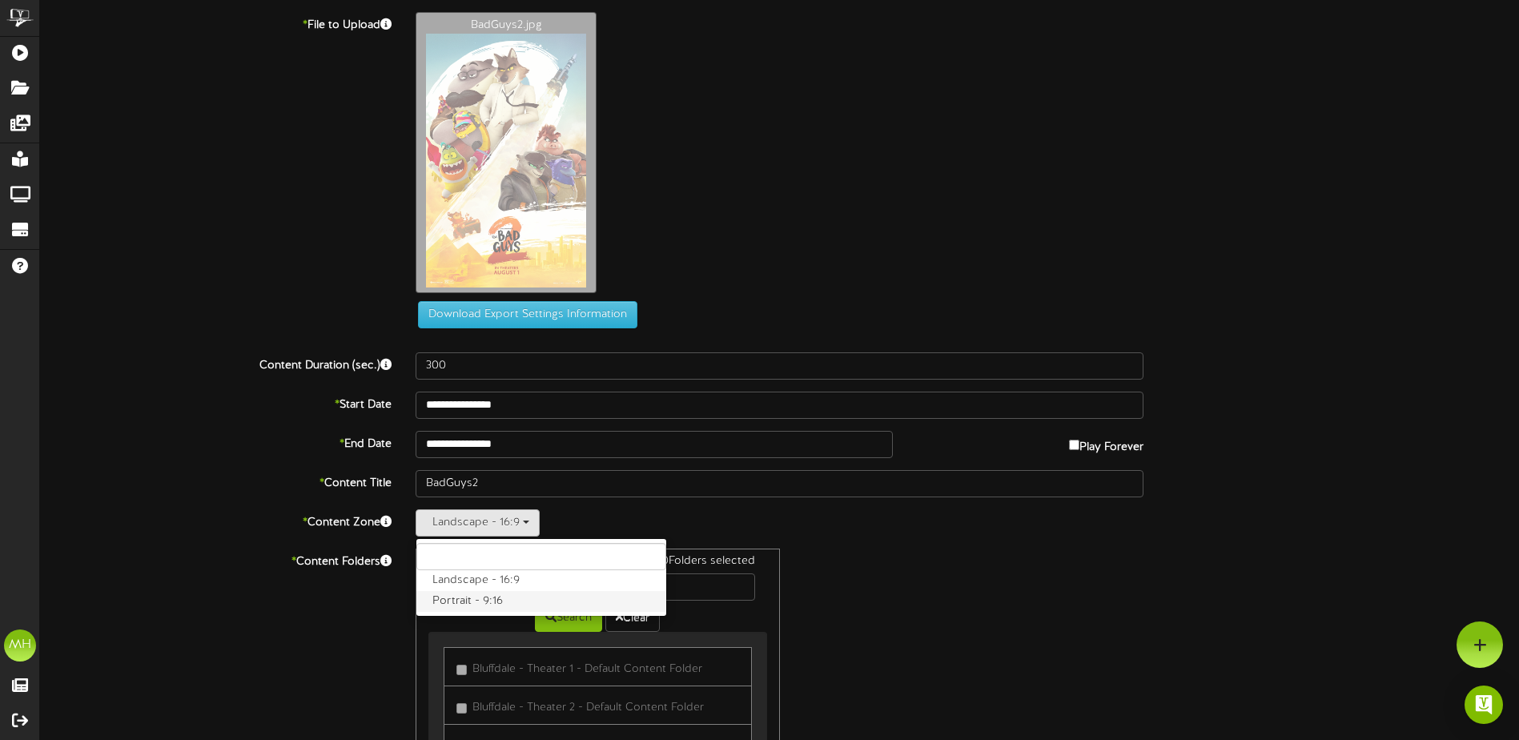 The image size is (1519, 740). Describe the element at coordinates (461, 708) in the screenshot. I see `input: Bluffdale - Theater 2 - Default Content Folder` at that location.